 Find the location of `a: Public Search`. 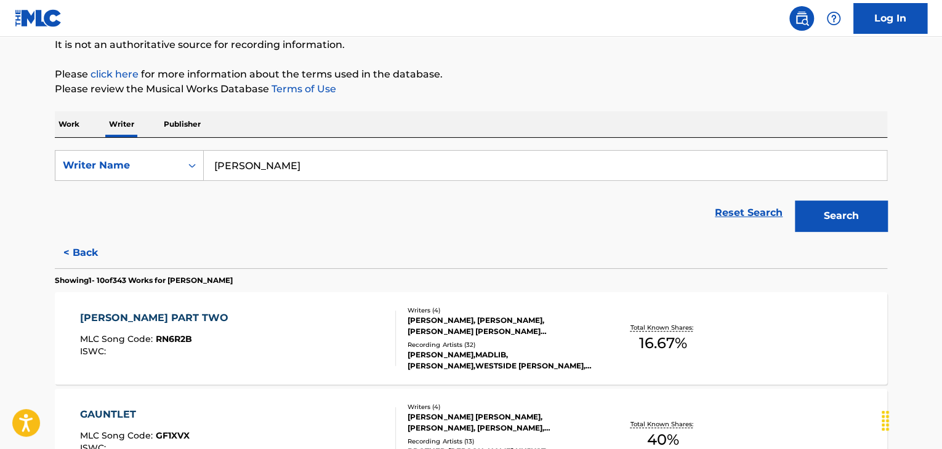

a: Public Search is located at coordinates (801, 18).